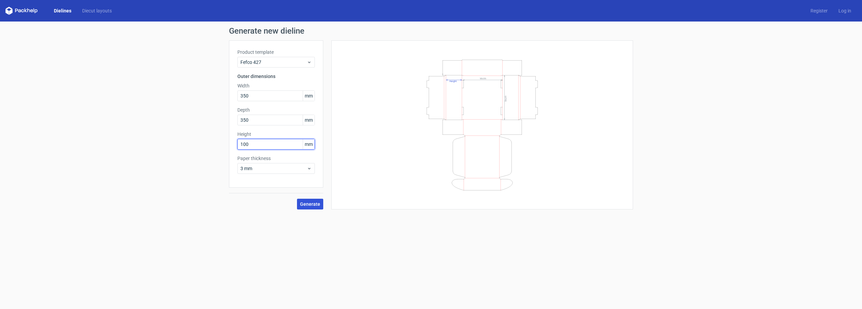 The image size is (862, 309). Describe the element at coordinates (63, 11) in the screenshot. I see `a: Dielines` at that location.